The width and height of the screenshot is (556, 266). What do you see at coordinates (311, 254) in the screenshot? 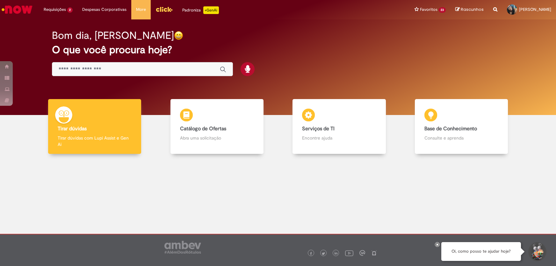
I see `img: logo_footer_facebook.png` at bounding box center [311, 254].